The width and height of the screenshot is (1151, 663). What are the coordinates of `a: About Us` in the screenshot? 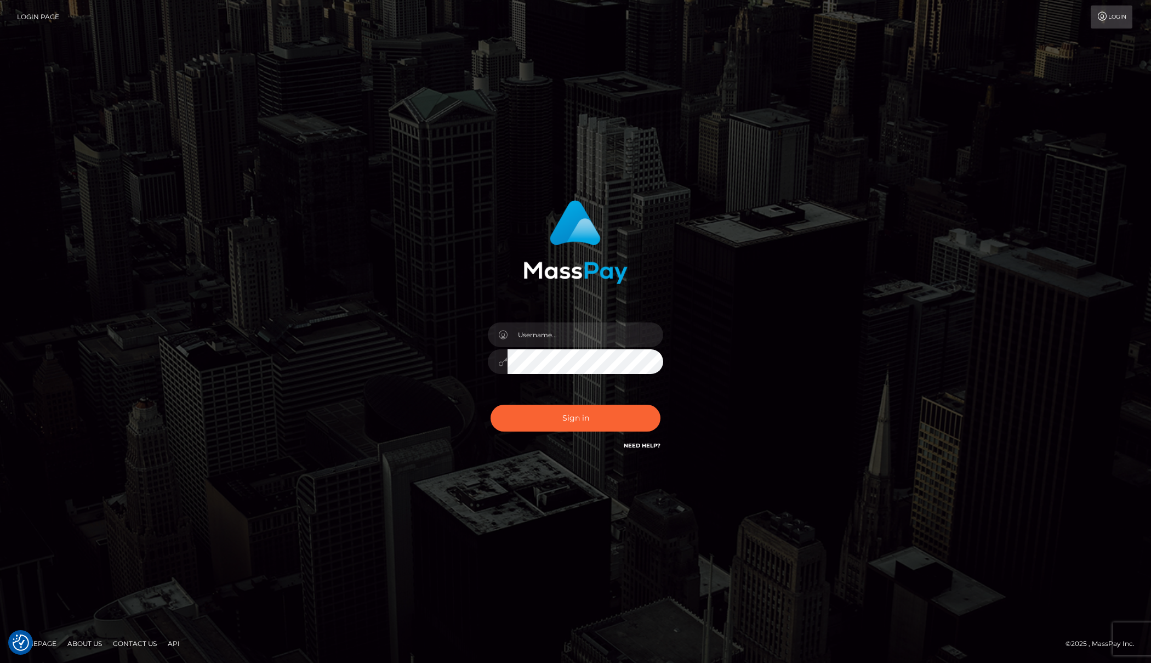 It's located at (84, 643).